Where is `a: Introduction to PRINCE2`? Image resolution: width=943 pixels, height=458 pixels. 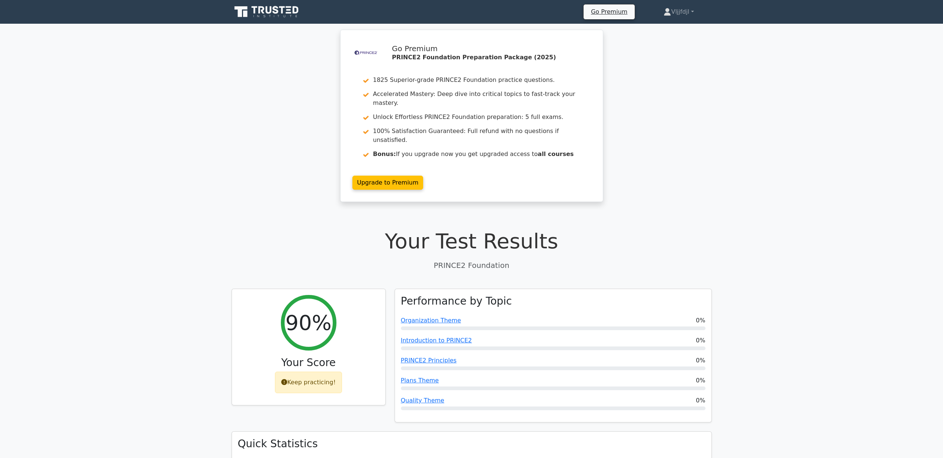 a: Introduction to PRINCE2 is located at coordinates (437, 340).